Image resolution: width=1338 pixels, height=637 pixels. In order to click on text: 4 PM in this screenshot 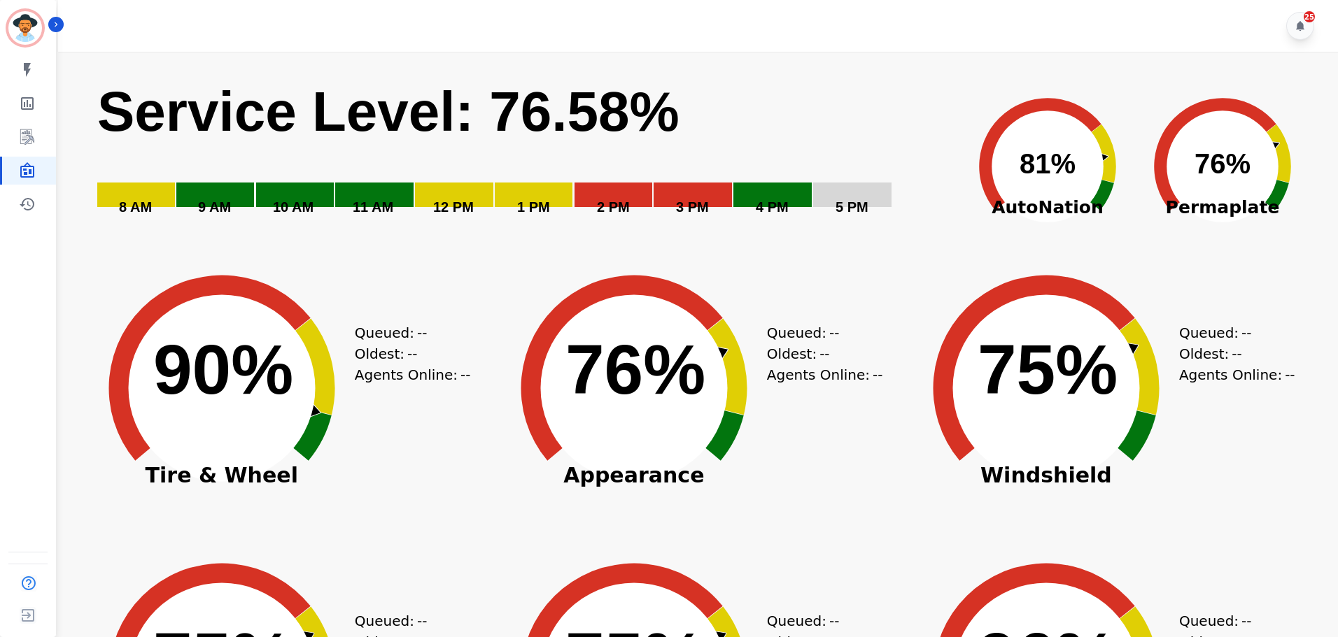, I will do `click(772, 207)`.